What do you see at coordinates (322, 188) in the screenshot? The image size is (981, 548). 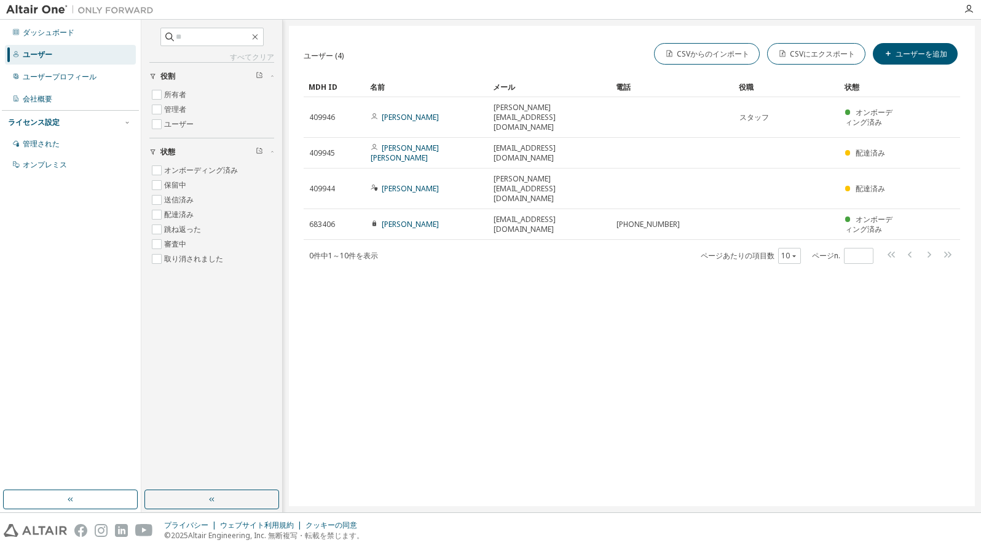 I see `font: 409944` at bounding box center [322, 188].